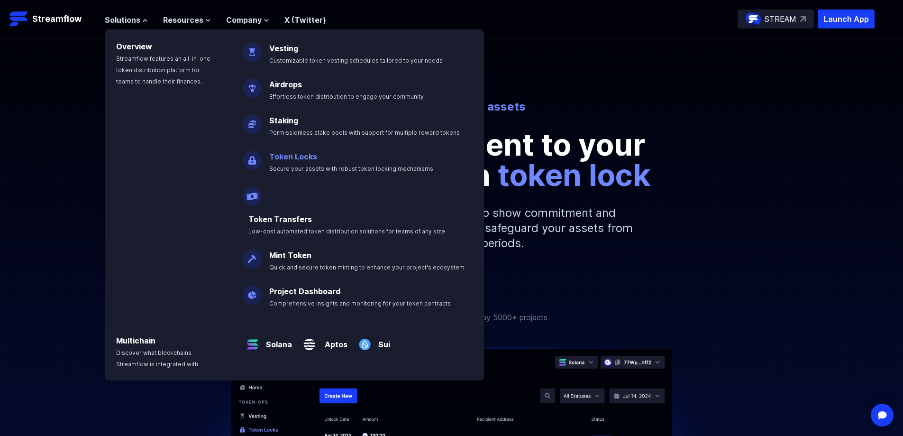 This screenshot has width=903, height=436. Describe the element at coordinates (57, 19) in the screenshot. I see `p: Streamflow` at that location.